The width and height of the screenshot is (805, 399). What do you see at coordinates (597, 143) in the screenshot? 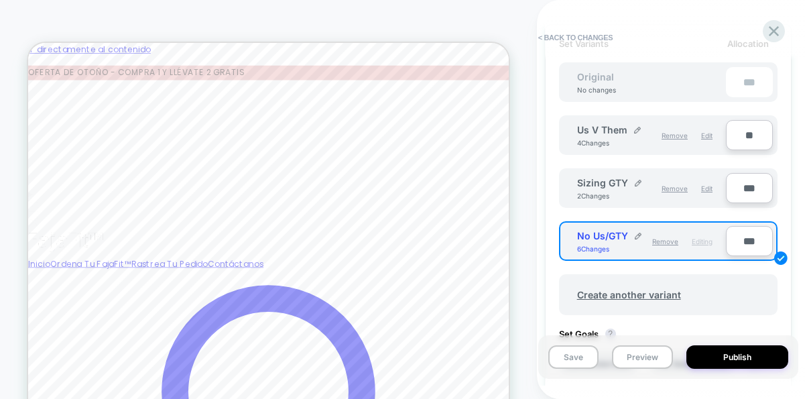
I see `div: 4 Changes` at bounding box center [597, 143].